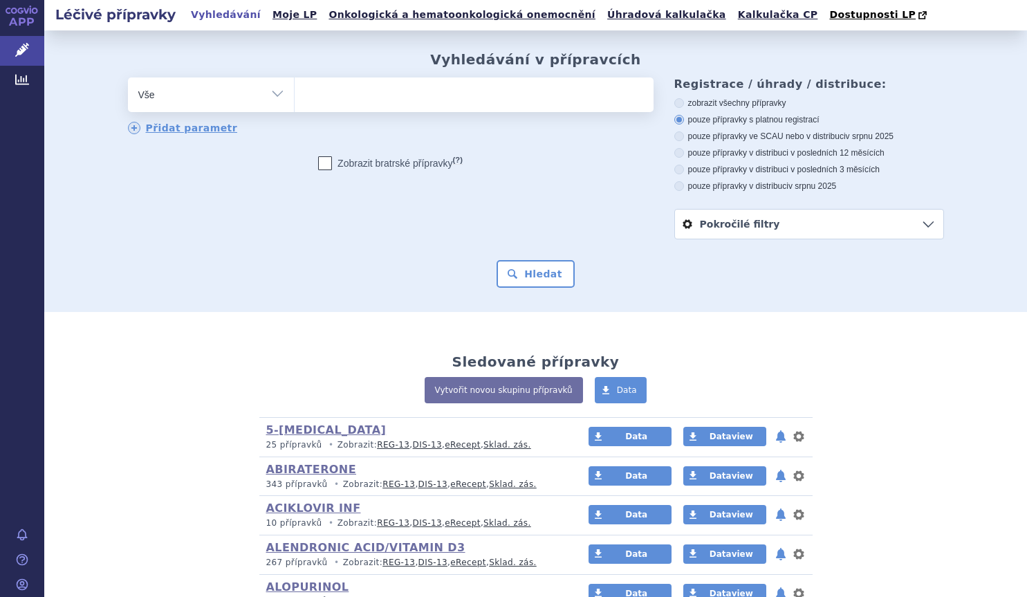  What do you see at coordinates (226, 15) in the screenshot?
I see `a: Vyhledávání` at bounding box center [226, 15].